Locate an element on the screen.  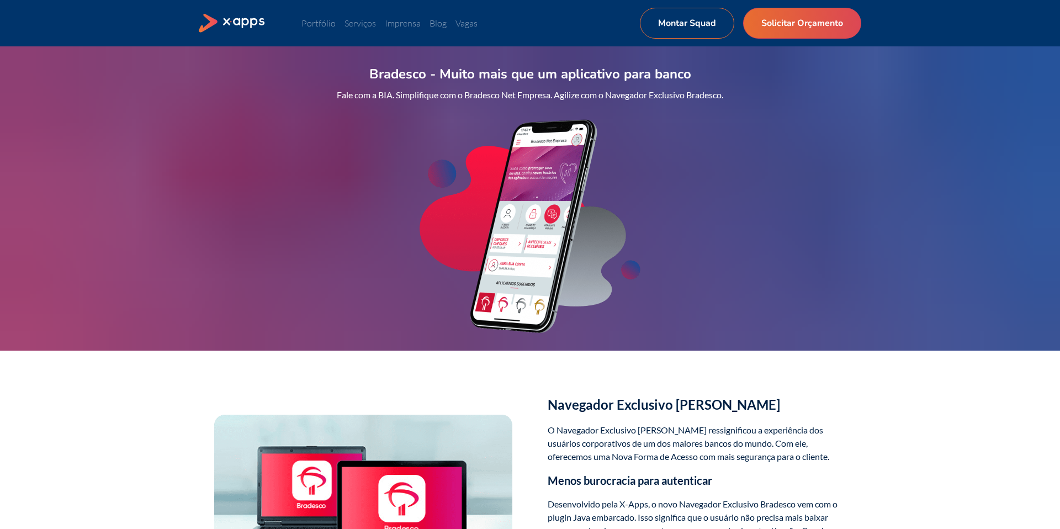
a: Solicitar Orçamento is located at coordinates (802, 23).